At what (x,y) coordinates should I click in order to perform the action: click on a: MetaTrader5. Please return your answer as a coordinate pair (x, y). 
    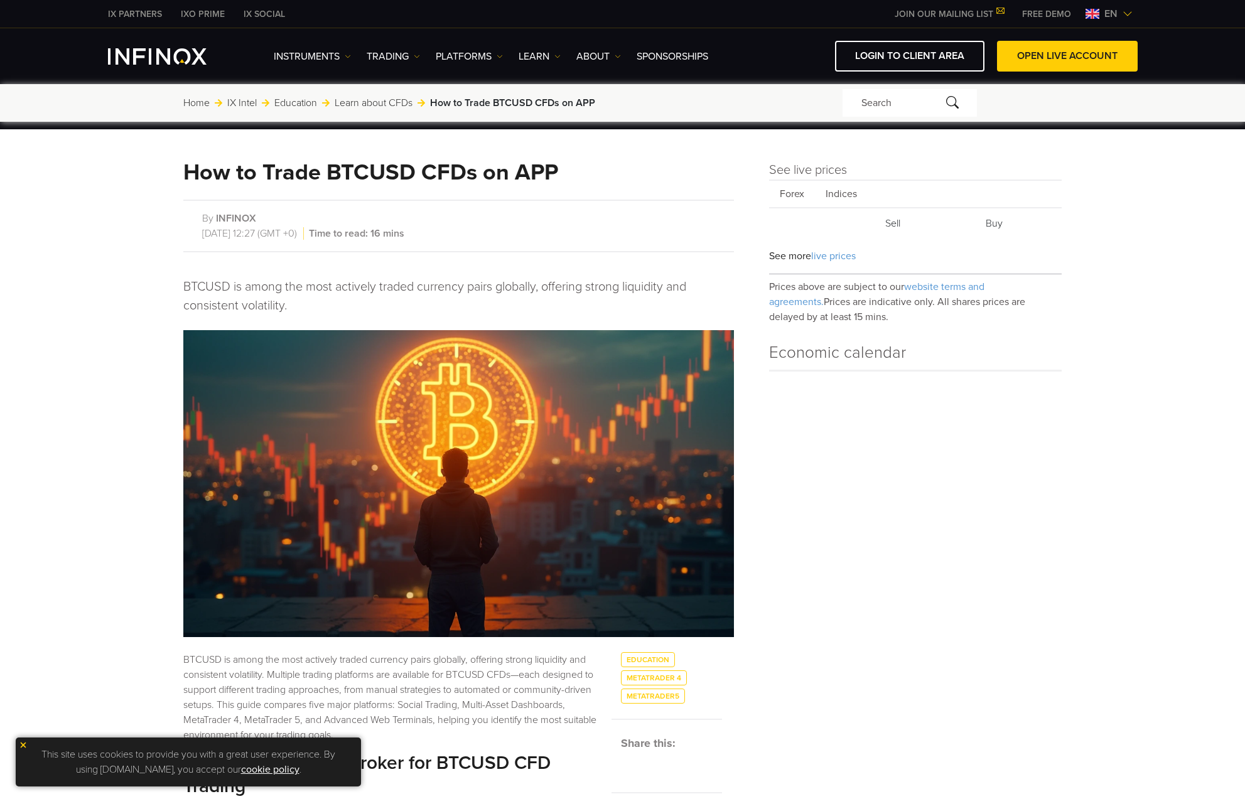
    Looking at the image, I should click on (653, 696).